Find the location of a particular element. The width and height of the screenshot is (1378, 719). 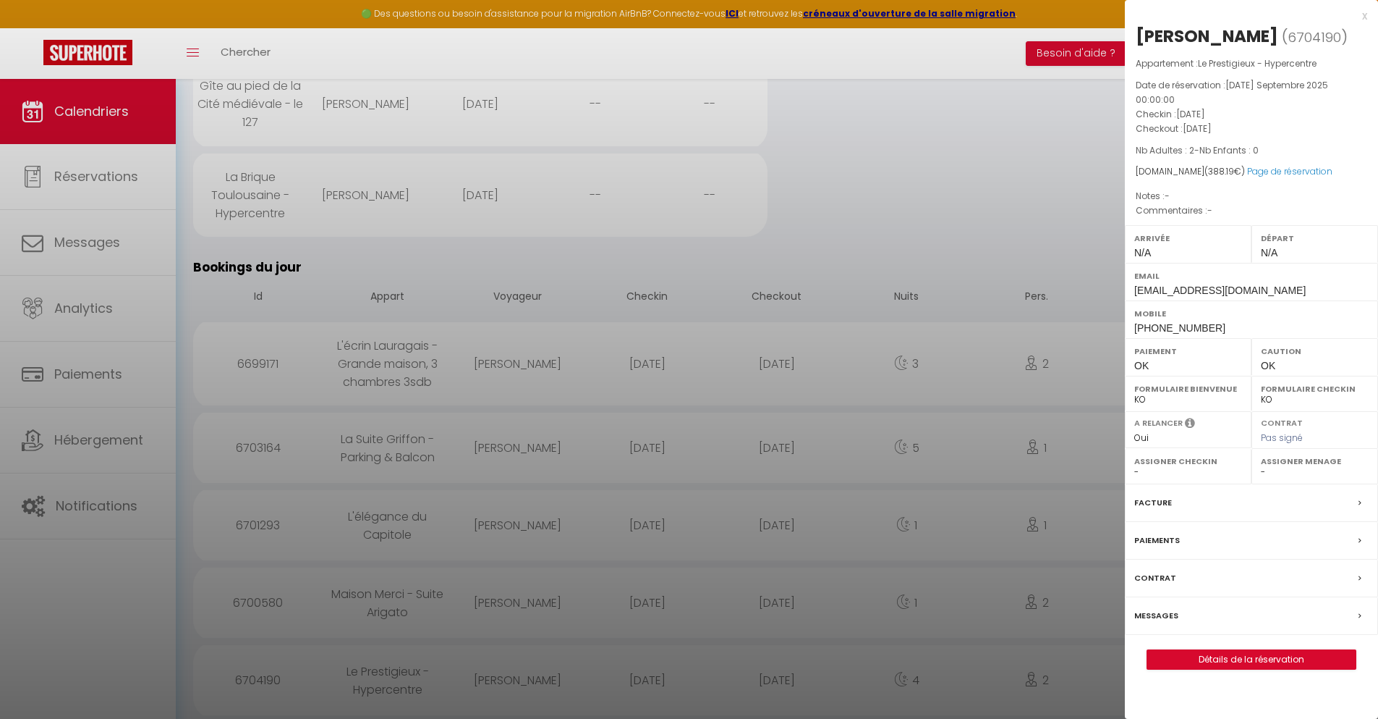

p: Checkout : is located at coordinates (1252, 129).